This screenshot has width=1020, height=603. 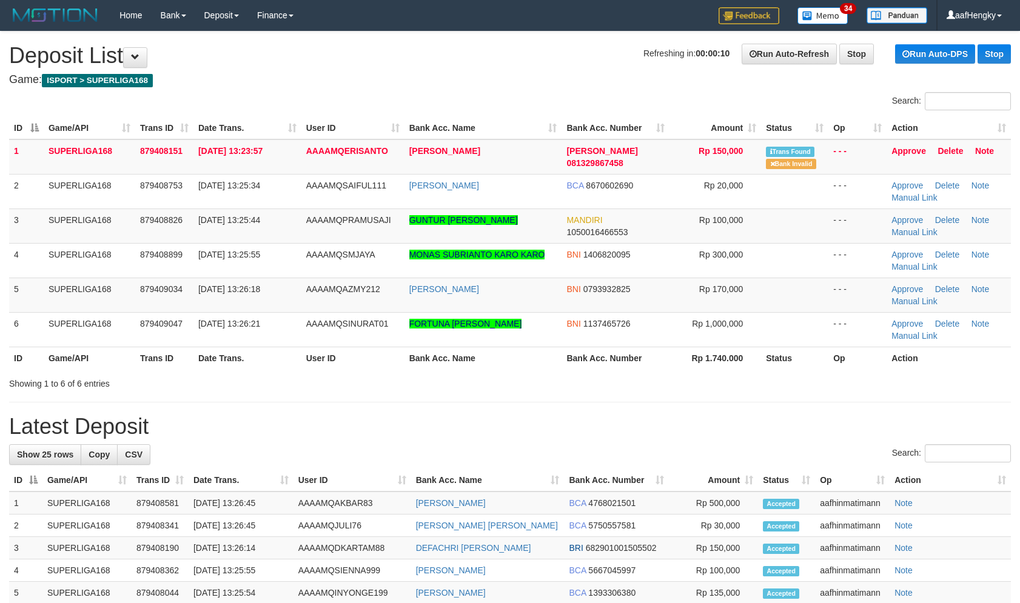 I want to click on img: Feedback.jpg, so click(x=749, y=16).